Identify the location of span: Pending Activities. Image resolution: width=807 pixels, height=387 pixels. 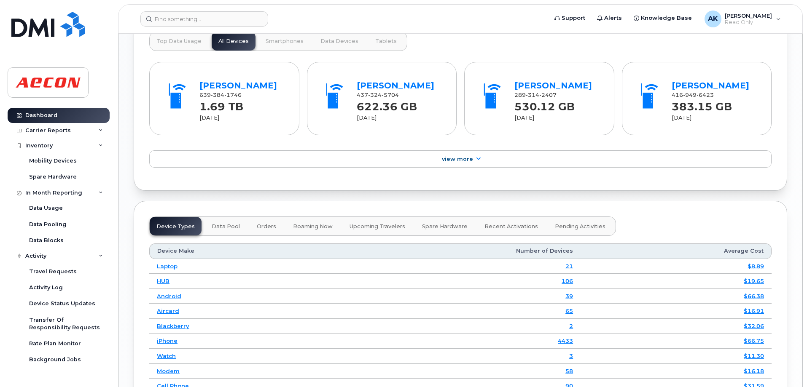
(580, 227).